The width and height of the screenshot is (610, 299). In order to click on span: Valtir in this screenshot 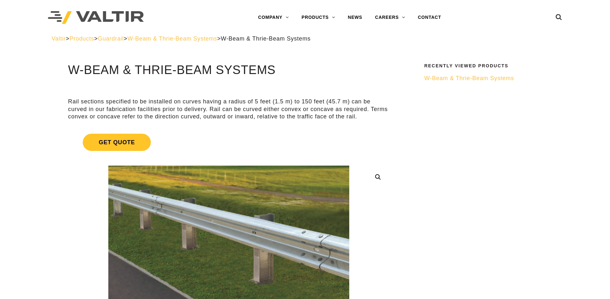, I will do `click(59, 39)`.